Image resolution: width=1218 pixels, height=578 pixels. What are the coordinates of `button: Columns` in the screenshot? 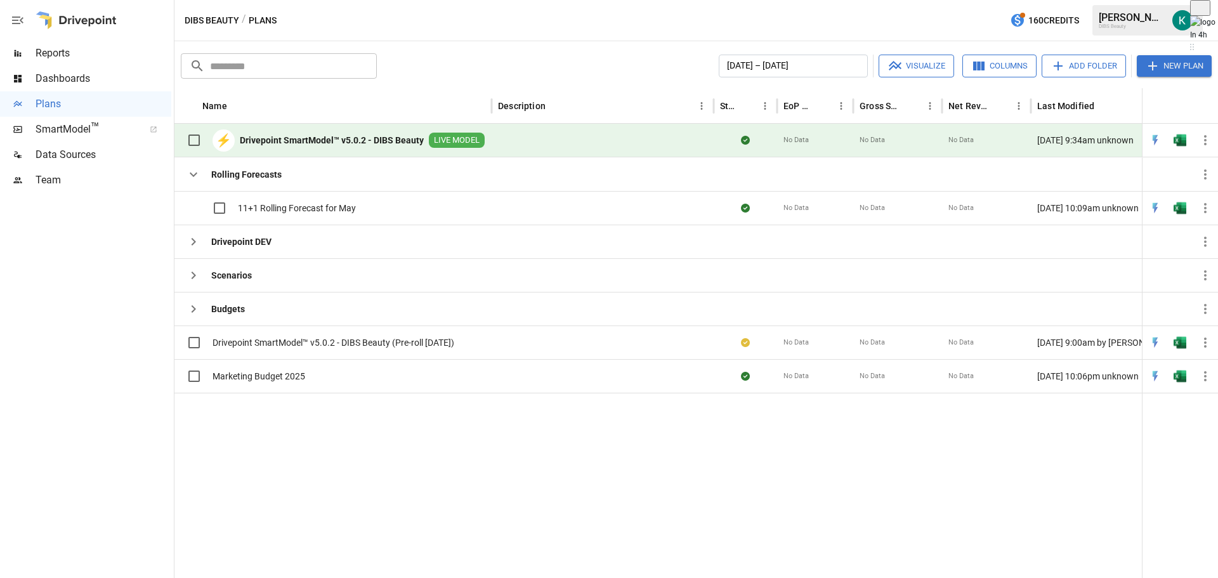 It's located at (999, 66).